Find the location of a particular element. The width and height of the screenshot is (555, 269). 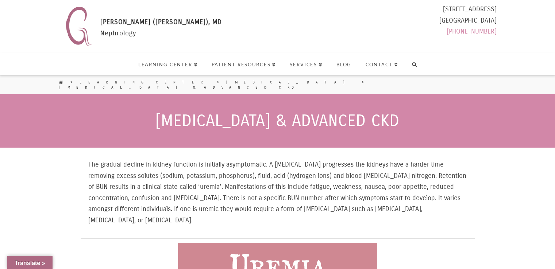

a: Patient Resources is located at coordinates (243, 64).